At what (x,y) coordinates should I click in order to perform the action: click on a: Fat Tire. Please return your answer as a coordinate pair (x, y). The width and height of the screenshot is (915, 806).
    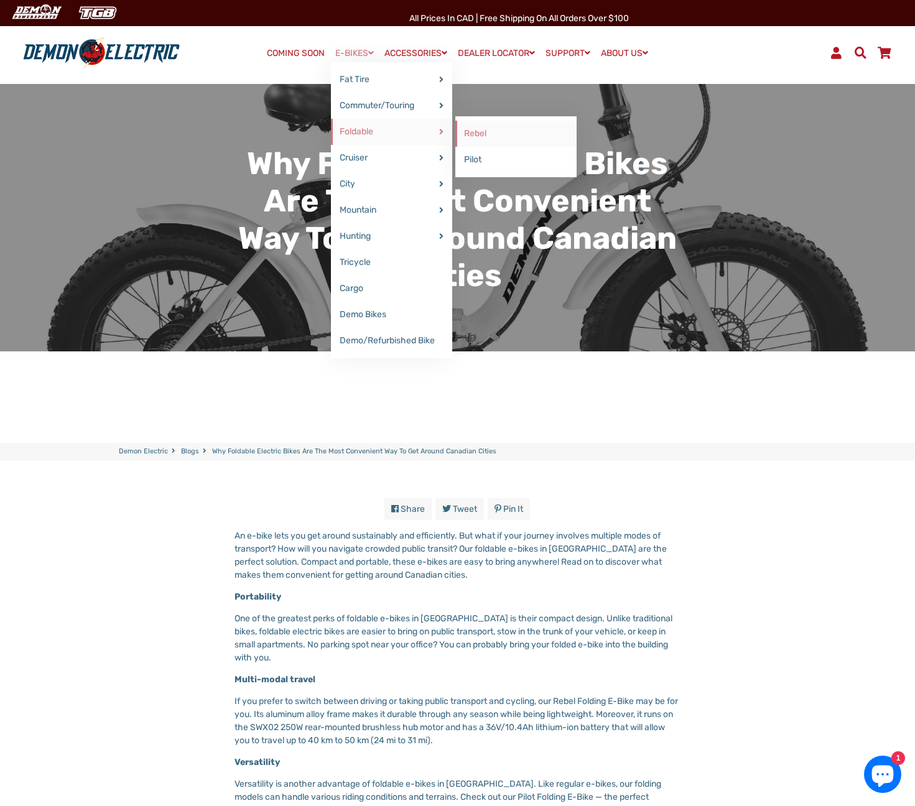
    Looking at the image, I should click on (391, 80).